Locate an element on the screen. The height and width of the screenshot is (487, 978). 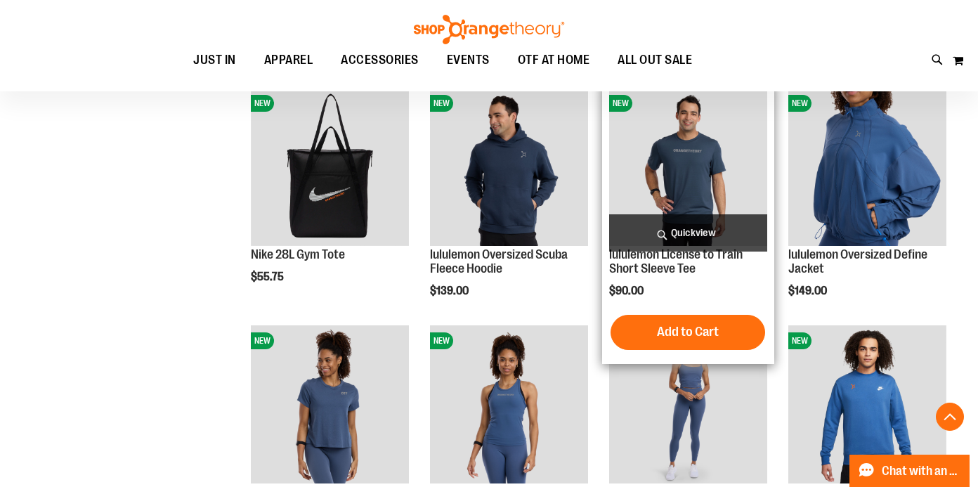
span: EVENTS is located at coordinates (468, 60).